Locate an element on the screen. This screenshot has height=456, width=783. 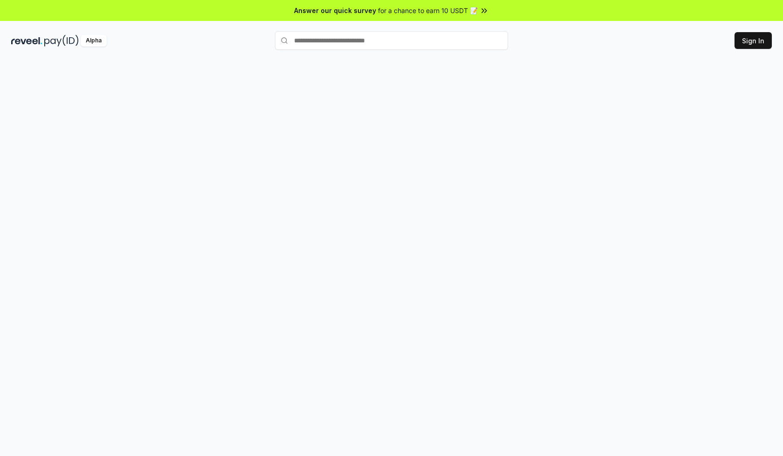
div: Alpha is located at coordinates (94, 41).